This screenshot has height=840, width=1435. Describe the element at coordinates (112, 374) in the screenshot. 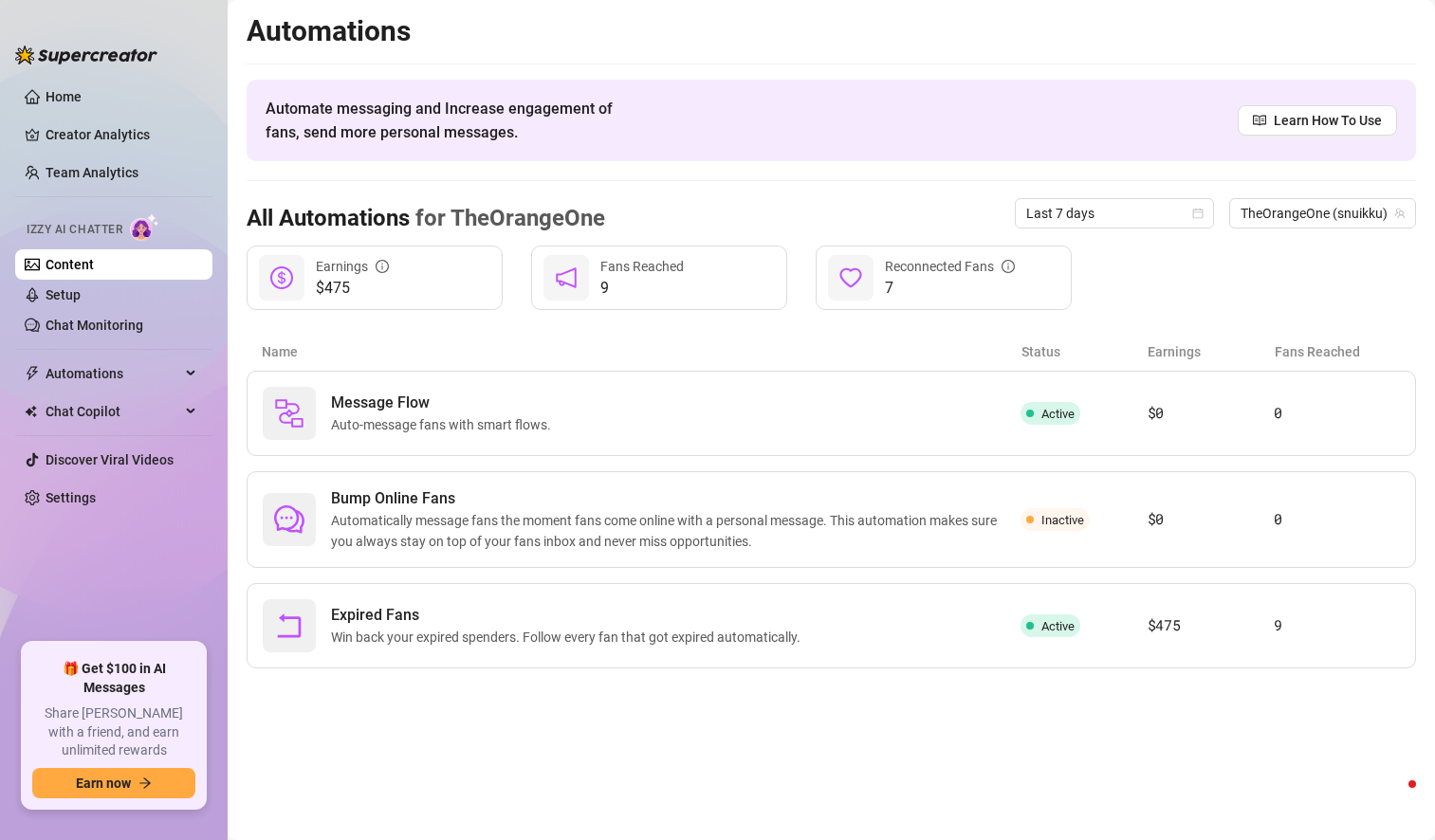

I see `span: Automations` at that location.